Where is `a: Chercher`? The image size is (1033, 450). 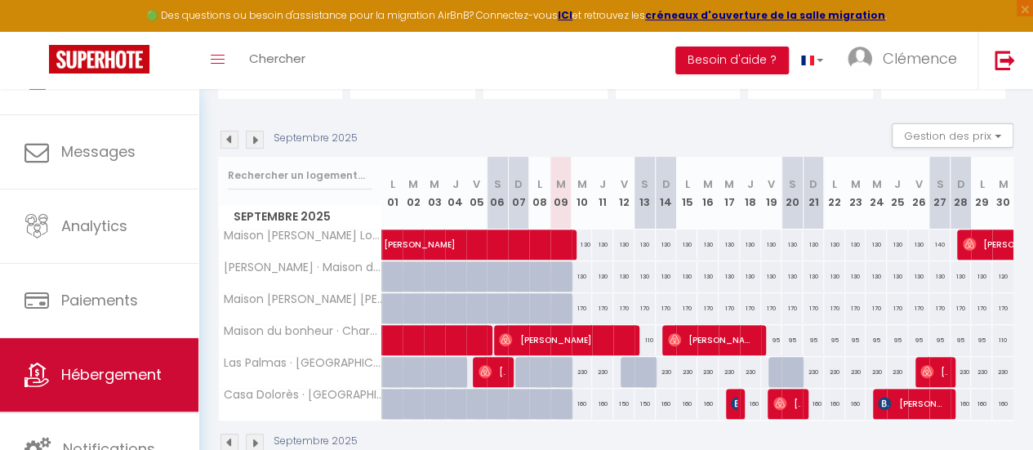
a: Chercher is located at coordinates (277, 60).